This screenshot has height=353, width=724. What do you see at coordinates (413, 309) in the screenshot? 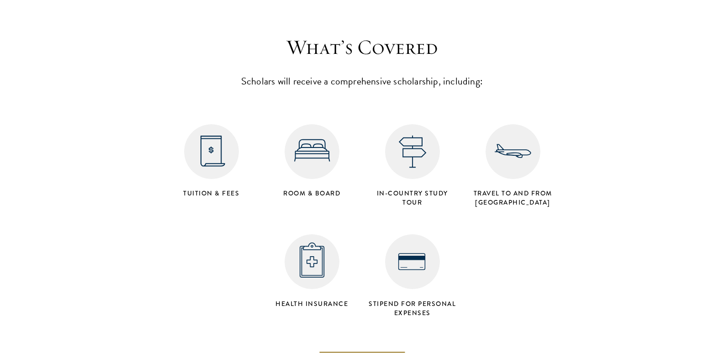
I see `h4: Stipend for Personal Expenses` at bounding box center [413, 309].